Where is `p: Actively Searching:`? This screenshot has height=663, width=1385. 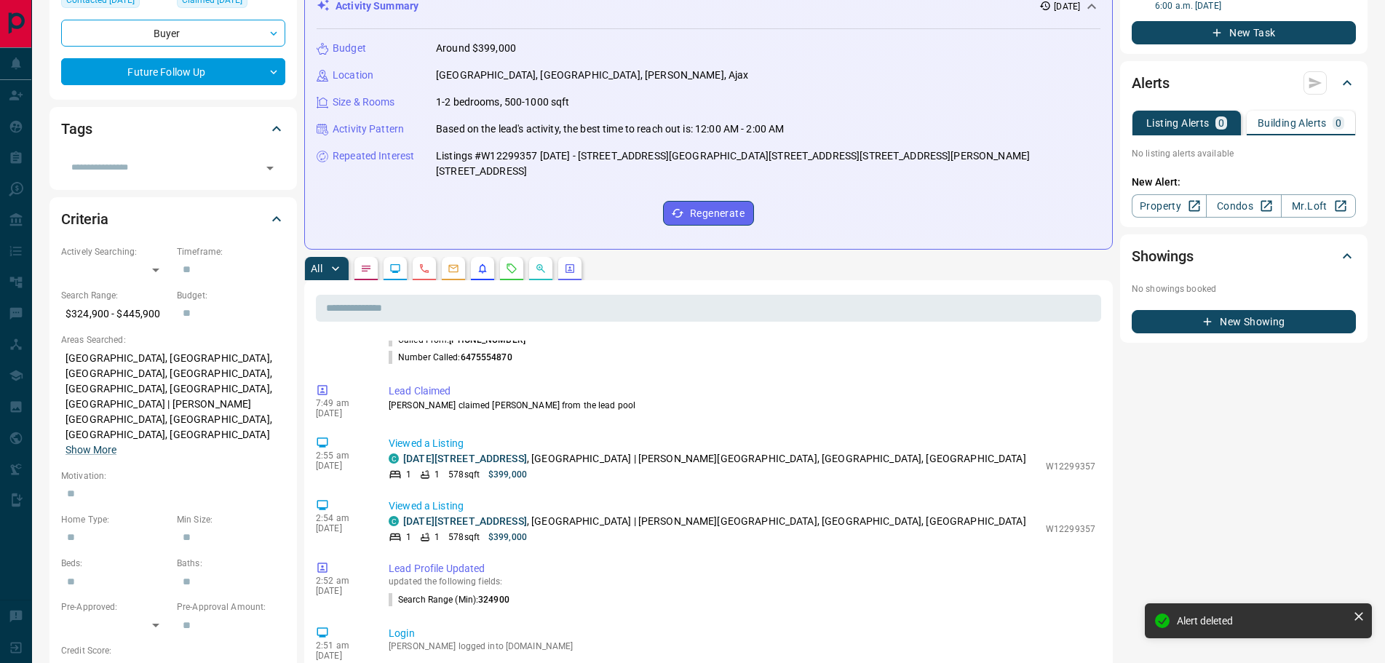 p: Actively Searching: is located at coordinates (115, 252).